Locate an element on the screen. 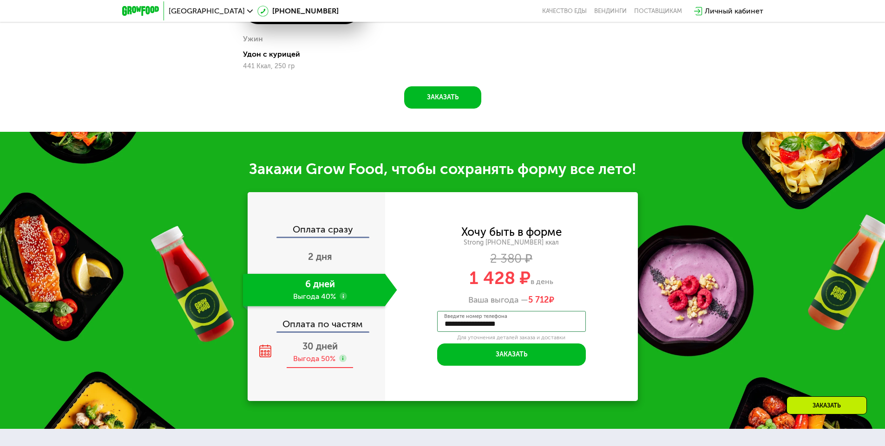 This screenshot has height=446, width=885. span: 5 712 is located at coordinates (538, 300).